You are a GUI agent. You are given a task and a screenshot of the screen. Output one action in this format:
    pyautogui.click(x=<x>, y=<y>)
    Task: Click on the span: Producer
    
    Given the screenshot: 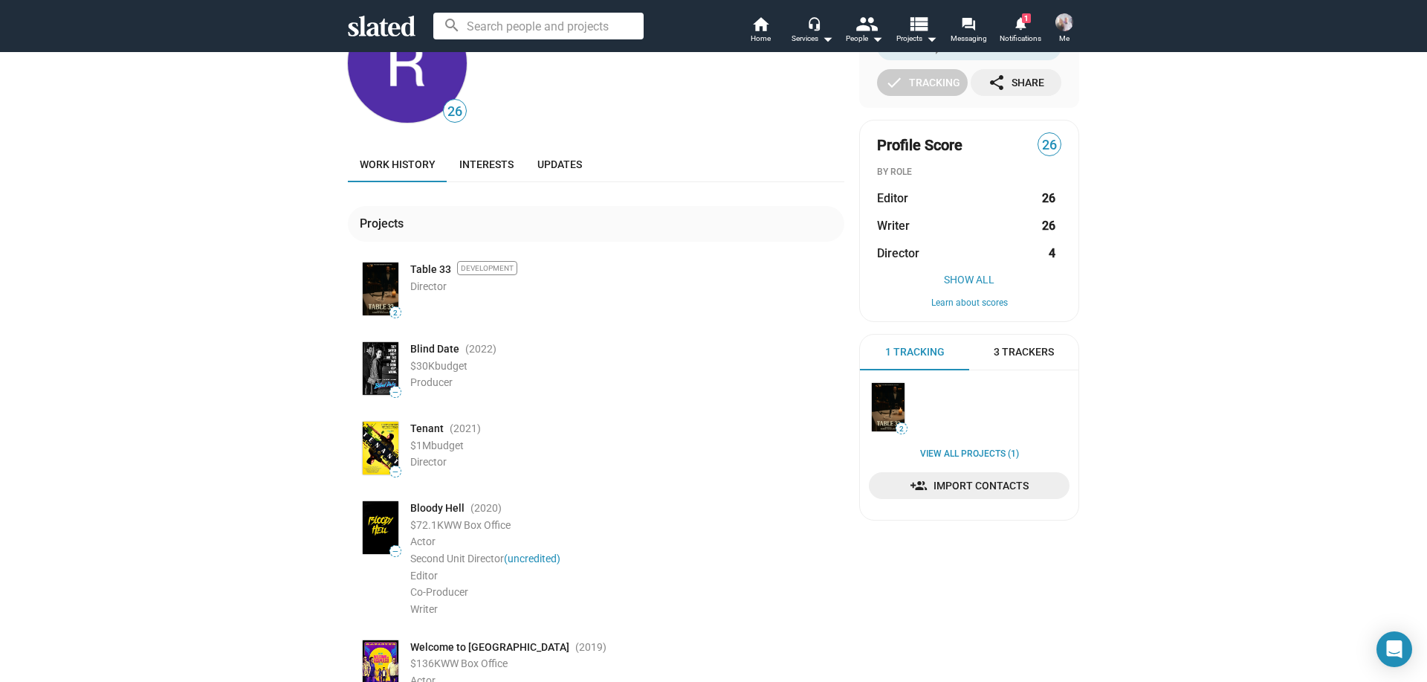 What is the action you would take?
    pyautogui.click(x=431, y=382)
    